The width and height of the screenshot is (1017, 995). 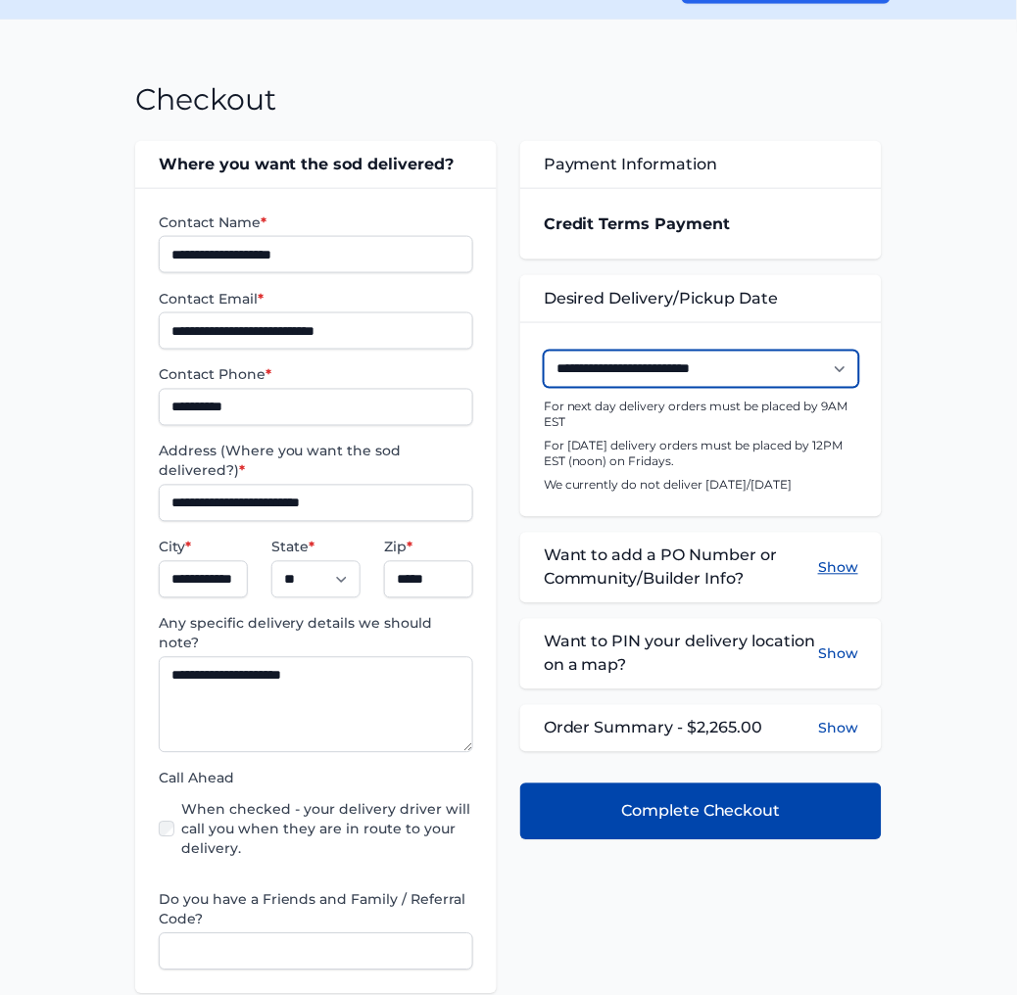 What do you see at coordinates (700, 165) in the screenshot?
I see `div: Payment Information` at bounding box center [700, 165].